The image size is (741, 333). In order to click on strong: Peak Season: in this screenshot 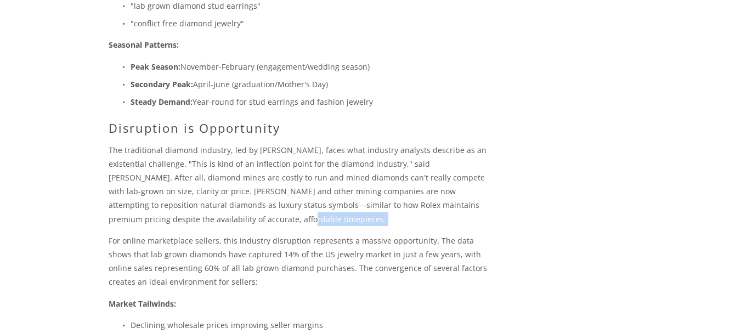, I will do `click(155, 66)`.